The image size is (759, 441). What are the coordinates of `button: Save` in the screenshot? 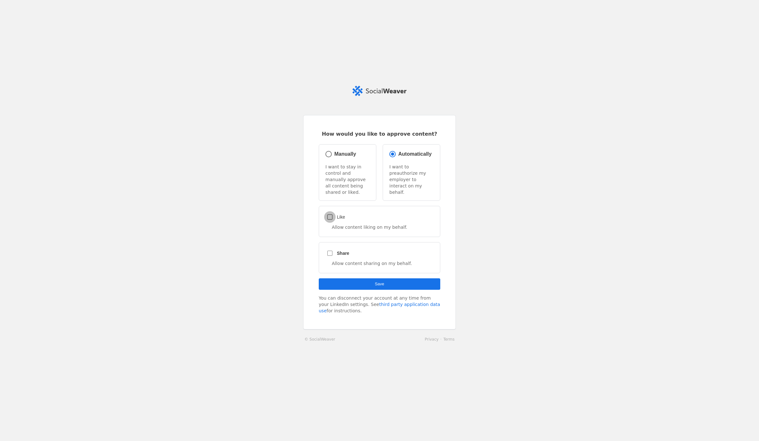 It's located at (379, 284).